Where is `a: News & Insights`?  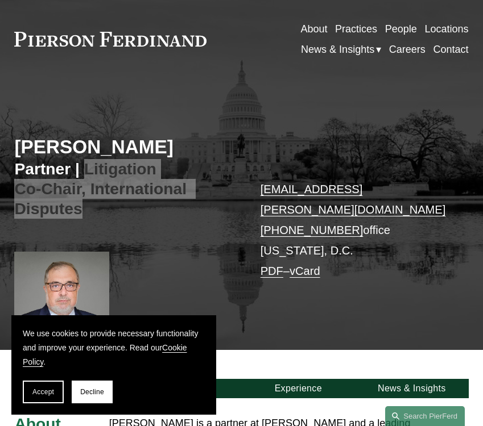 a: News & Insights is located at coordinates (412, 389).